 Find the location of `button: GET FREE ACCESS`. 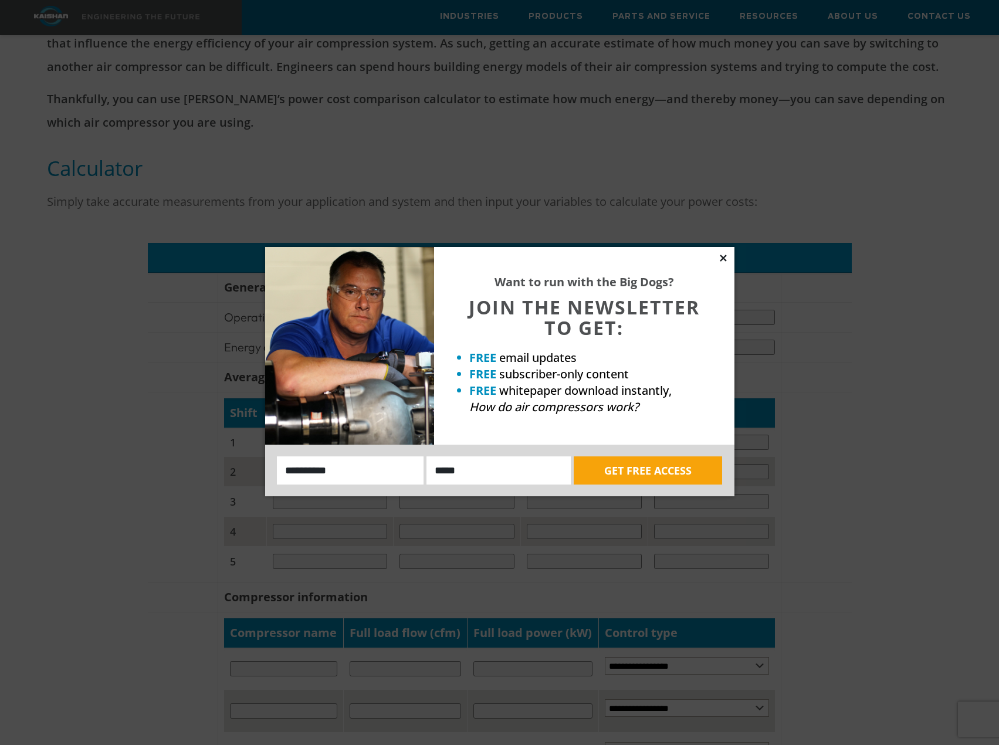

button: GET FREE ACCESS is located at coordinates (648, 471).